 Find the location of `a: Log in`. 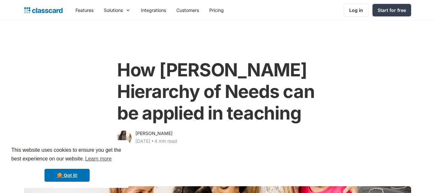

a: Log in is located at coordinates (356, 10).